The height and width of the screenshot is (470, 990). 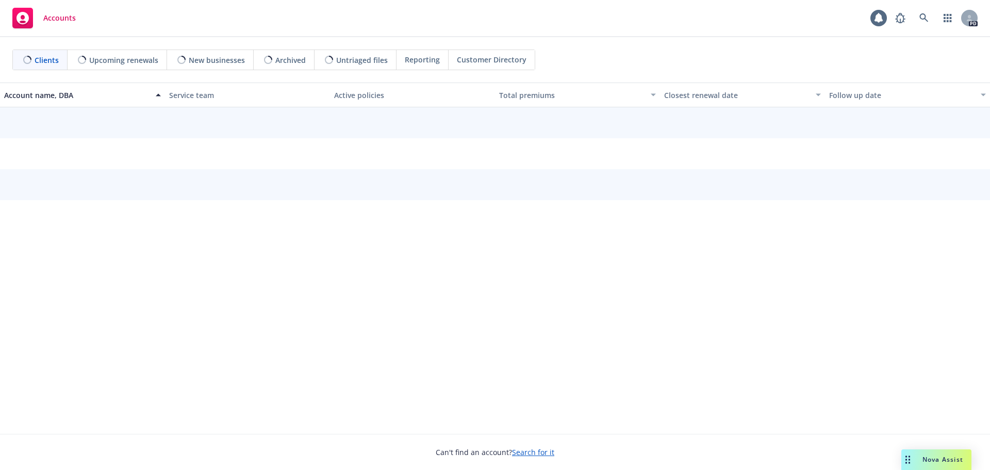 I want to click on a: Switch app, so click(x=948, y=18).